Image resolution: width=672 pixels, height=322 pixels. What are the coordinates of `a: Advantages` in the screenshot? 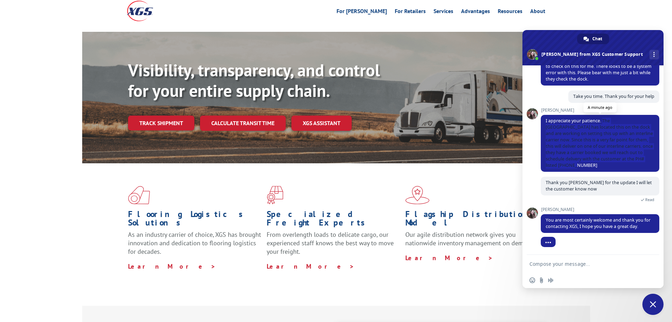 It's located at (476, 12).